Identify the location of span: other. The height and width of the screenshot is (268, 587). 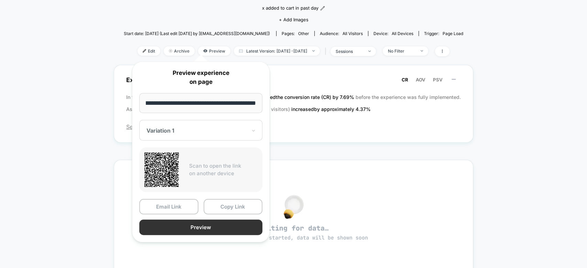
(304, 33).